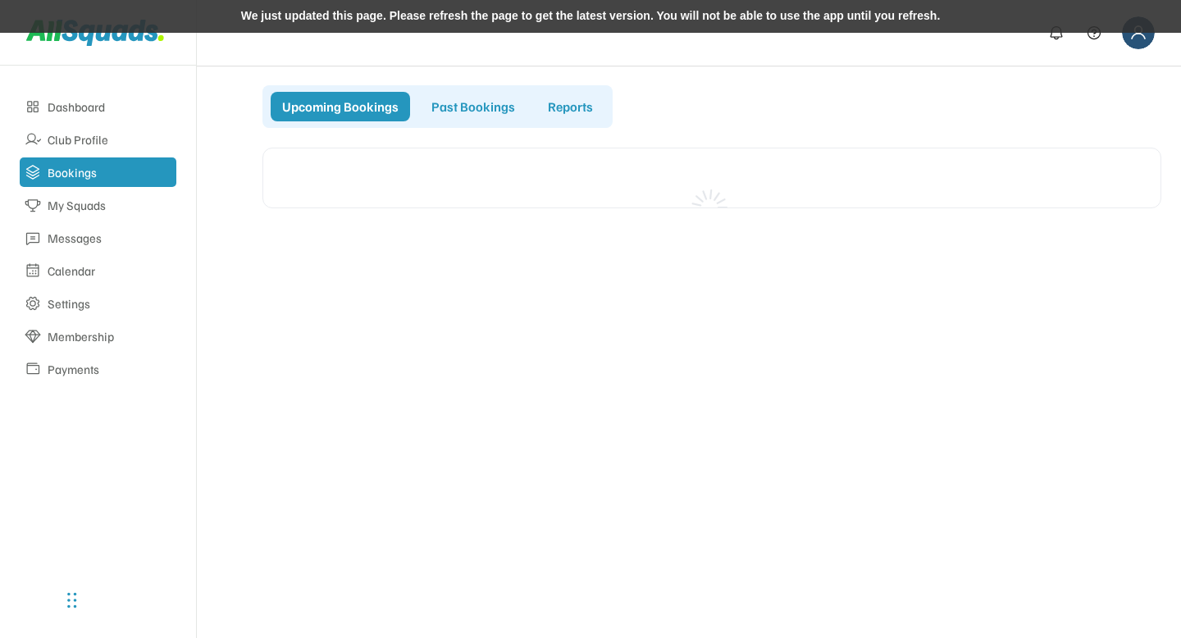  Describe the element at coordinates (109, 238) in the screenshot. I see `div: Messages` at that location.